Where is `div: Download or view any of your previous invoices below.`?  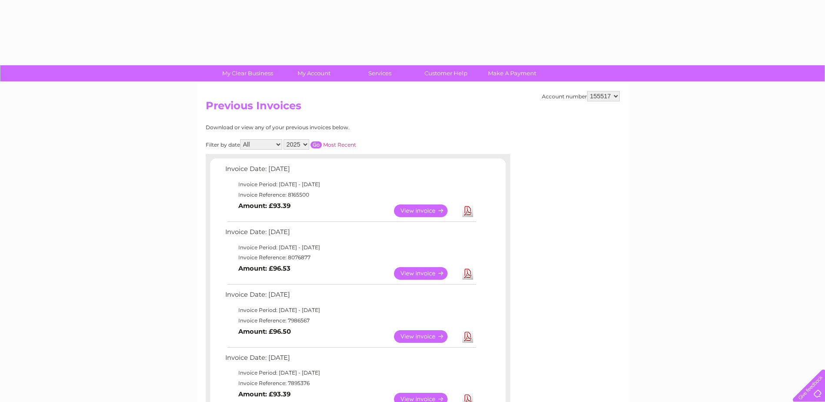 div: Download or view any of your previous invoices below. is located at coordinates (320, 127).